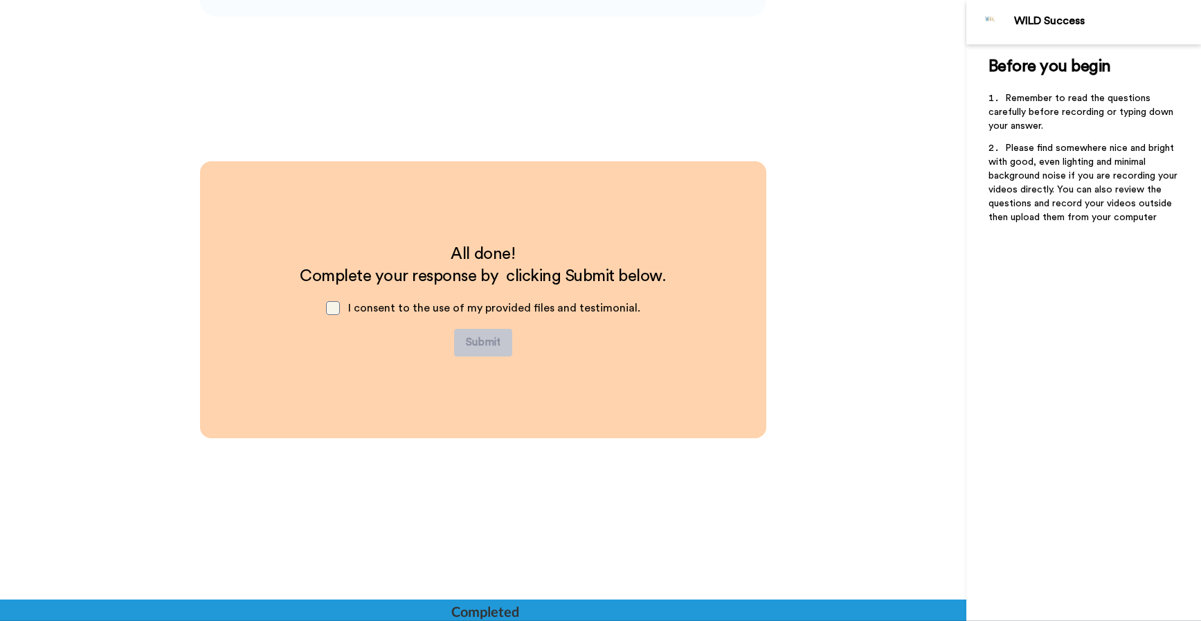 This screenshot has height=621, width=1201. I want to click on span: Please find somewhere nice and bright with good, even lighting and minimal background noise if yo..., so click(1084, 183).